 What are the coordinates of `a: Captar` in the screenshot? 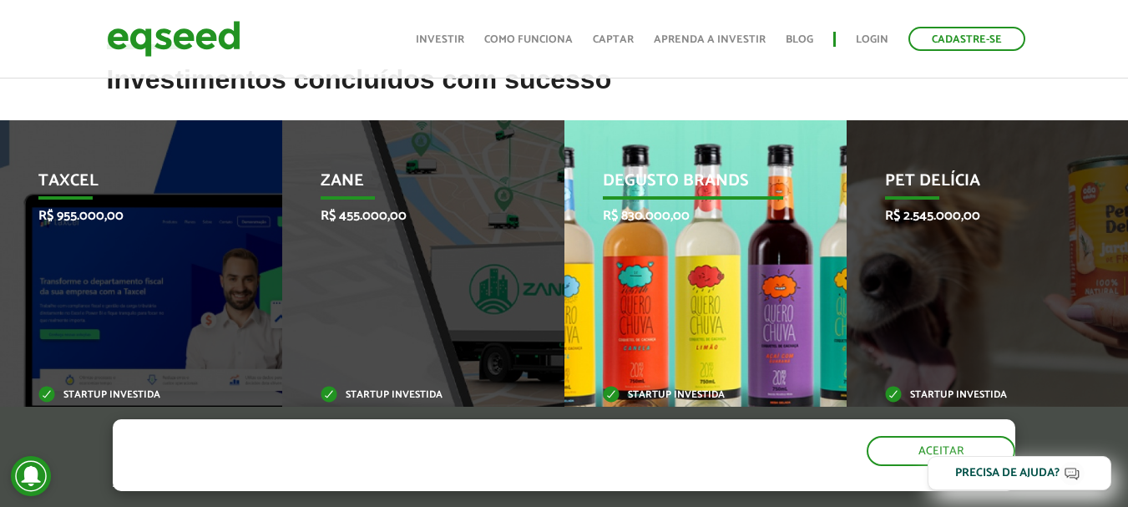 It's located at (613, 39).